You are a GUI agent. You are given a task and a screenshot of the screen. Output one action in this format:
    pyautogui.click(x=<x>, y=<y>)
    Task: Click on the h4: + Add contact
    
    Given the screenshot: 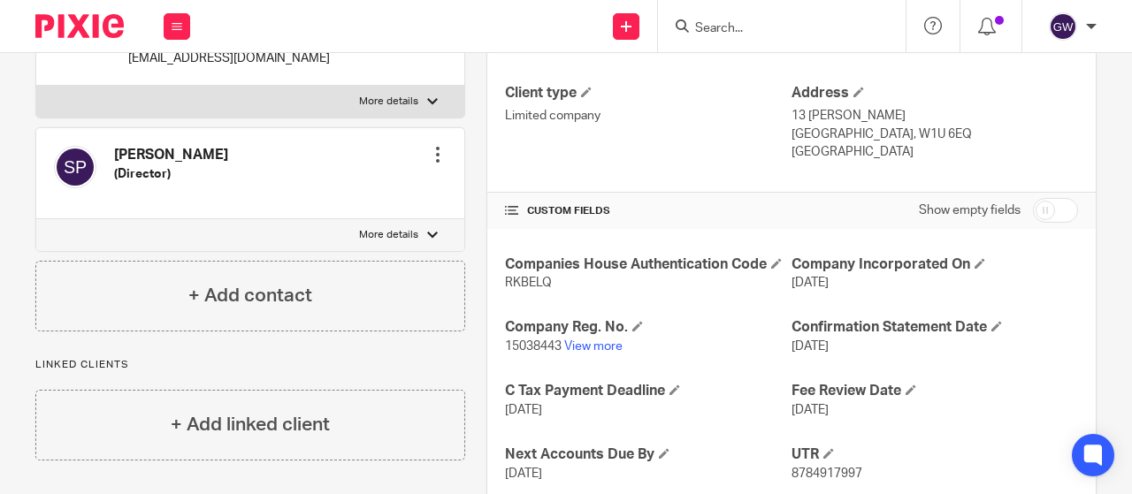 What is the action you would take?
    pyautogui.click(x=250, y=295)
    